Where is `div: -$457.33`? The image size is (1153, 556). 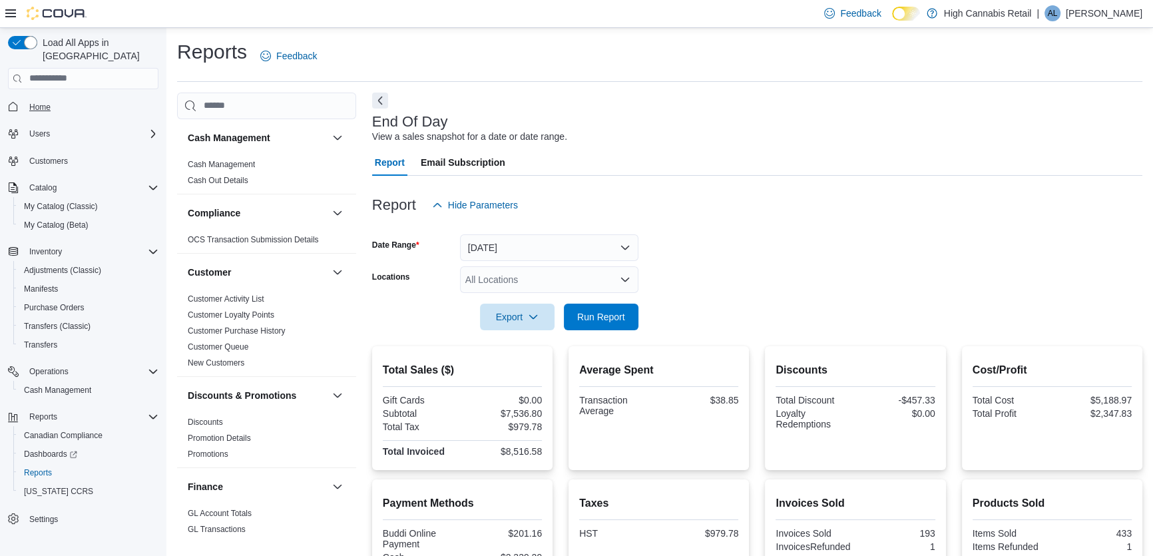 div: -$457.33 is located at coordinates (896, 400).